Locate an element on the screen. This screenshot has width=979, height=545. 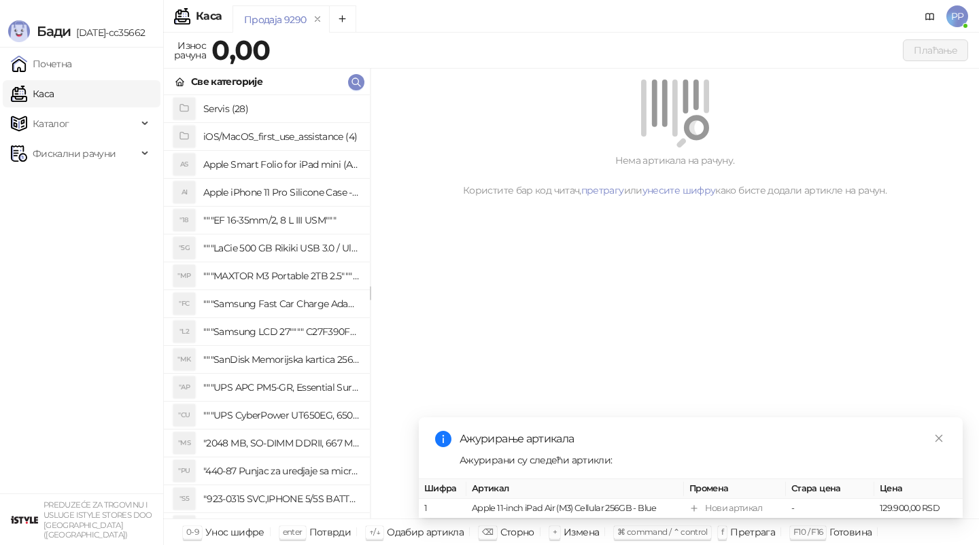
h4: Servis (28) is located at coordinates (281, 109).